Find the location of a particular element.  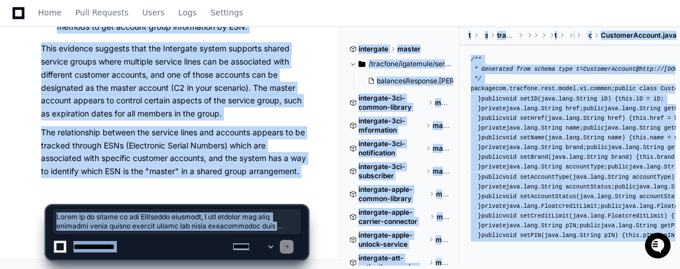

span: Lorem ip do sitame co adi Elitseddo eiusmodt, I utl etdolor mag aliq enimadmi venia quisno exerci... is located at coordinates (177, 221).